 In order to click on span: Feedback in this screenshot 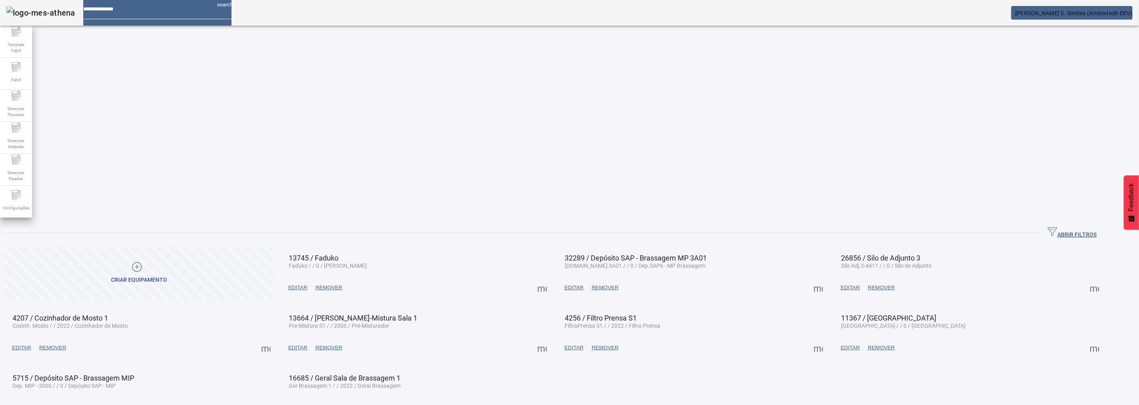, I will do `click(1132, 197)`.